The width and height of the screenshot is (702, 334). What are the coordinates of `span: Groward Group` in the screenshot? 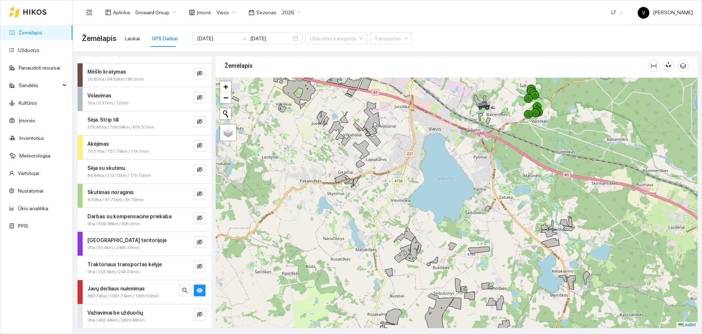 It's located at (155, 12).